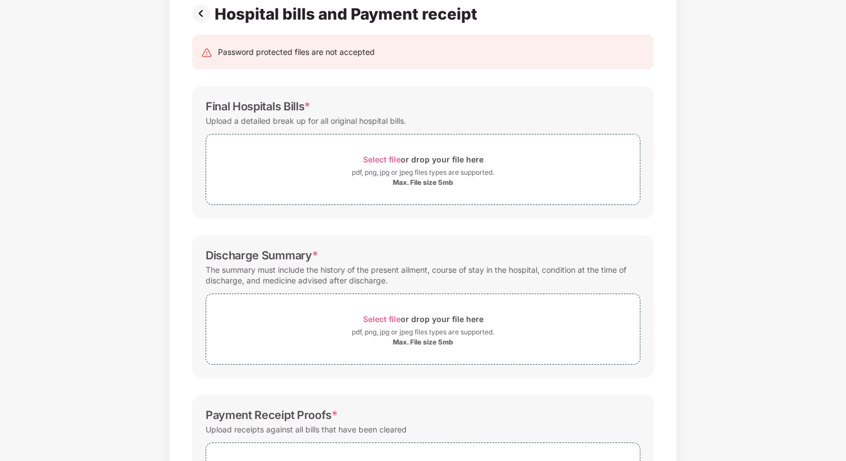 The height and width of the screenshot is (461, 846). What do you see at coordinates (203, 13) in the screenshot?
I see `img: svg+xml;base64,PHN2ZyBpZD0iUHJldi0zMngzMiIgeG1sbnM9Imh0dHA6Ly93d3cudzMub3JnLzIwMDAvc3ZnIiB3aWR0aD...` at bounding box center [203, 13].